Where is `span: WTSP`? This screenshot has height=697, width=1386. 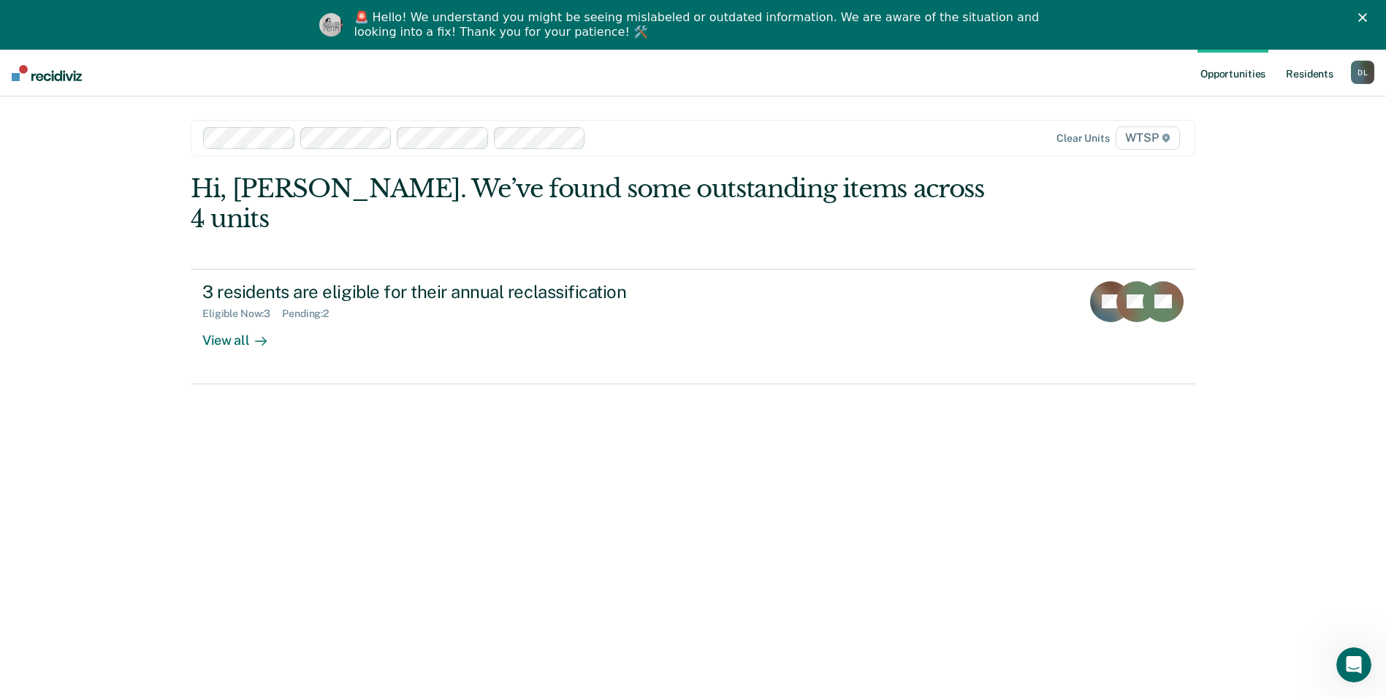
span: WTSP is located at coordinates (1148, 138).